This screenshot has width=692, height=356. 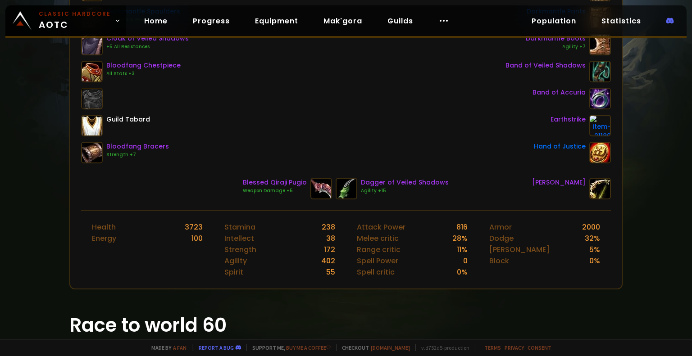 I want to click on div: 100, so click(x=197, y=238).